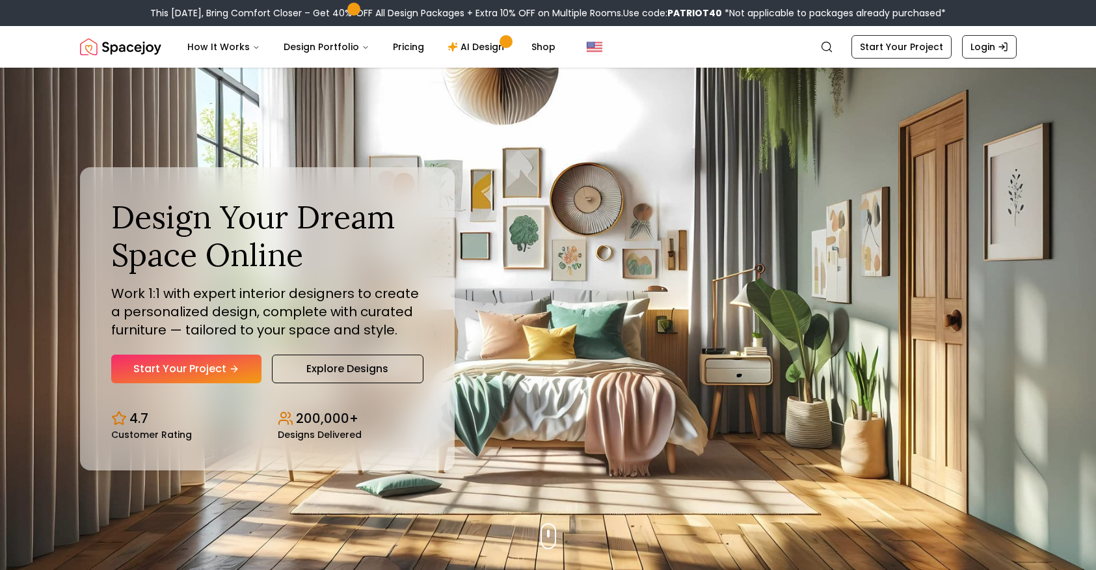 This screenshot has height=570, width=1096. I want to click on span: *Not applicable to packages already purchased*, so click(834, 13).